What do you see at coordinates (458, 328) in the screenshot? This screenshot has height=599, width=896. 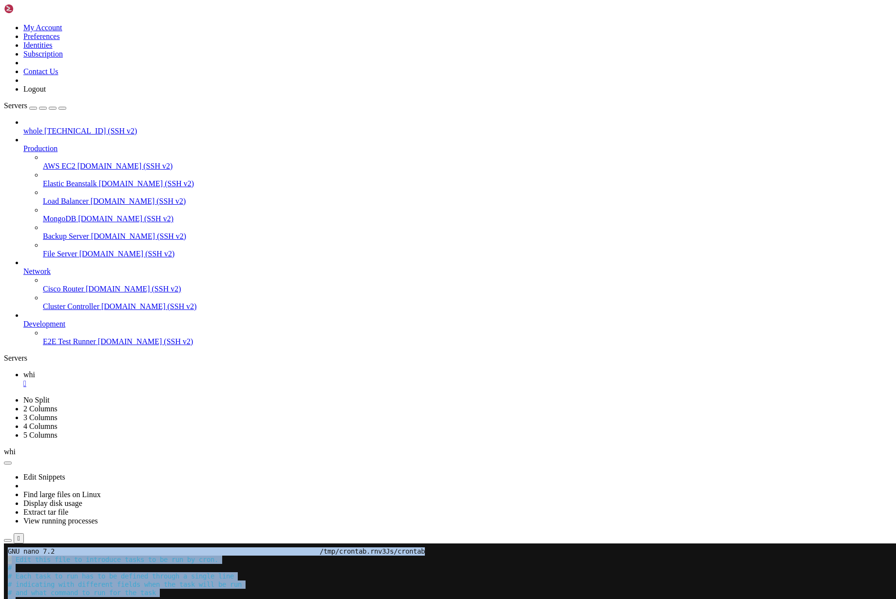 I see `li: Development` at bounding box center [458, 328].